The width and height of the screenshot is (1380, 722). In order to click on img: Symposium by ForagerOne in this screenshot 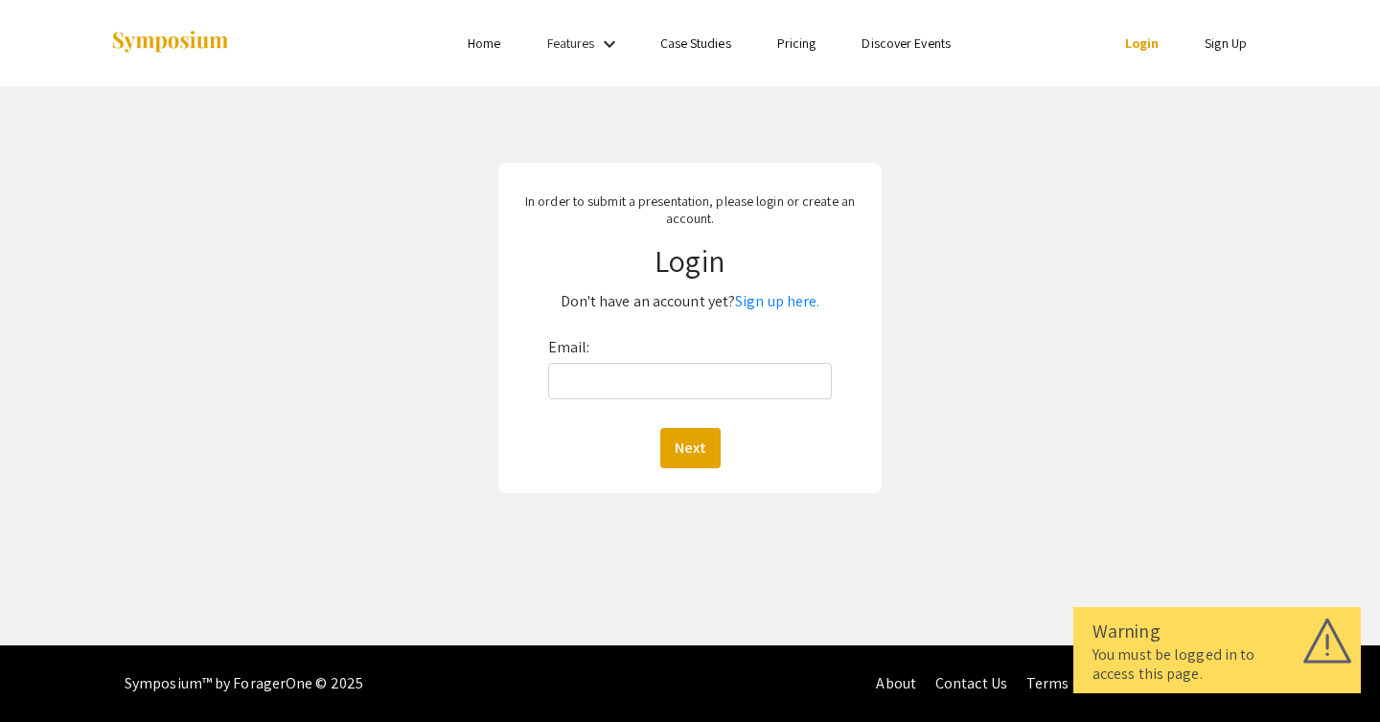, I will do `click(170, 42)`.